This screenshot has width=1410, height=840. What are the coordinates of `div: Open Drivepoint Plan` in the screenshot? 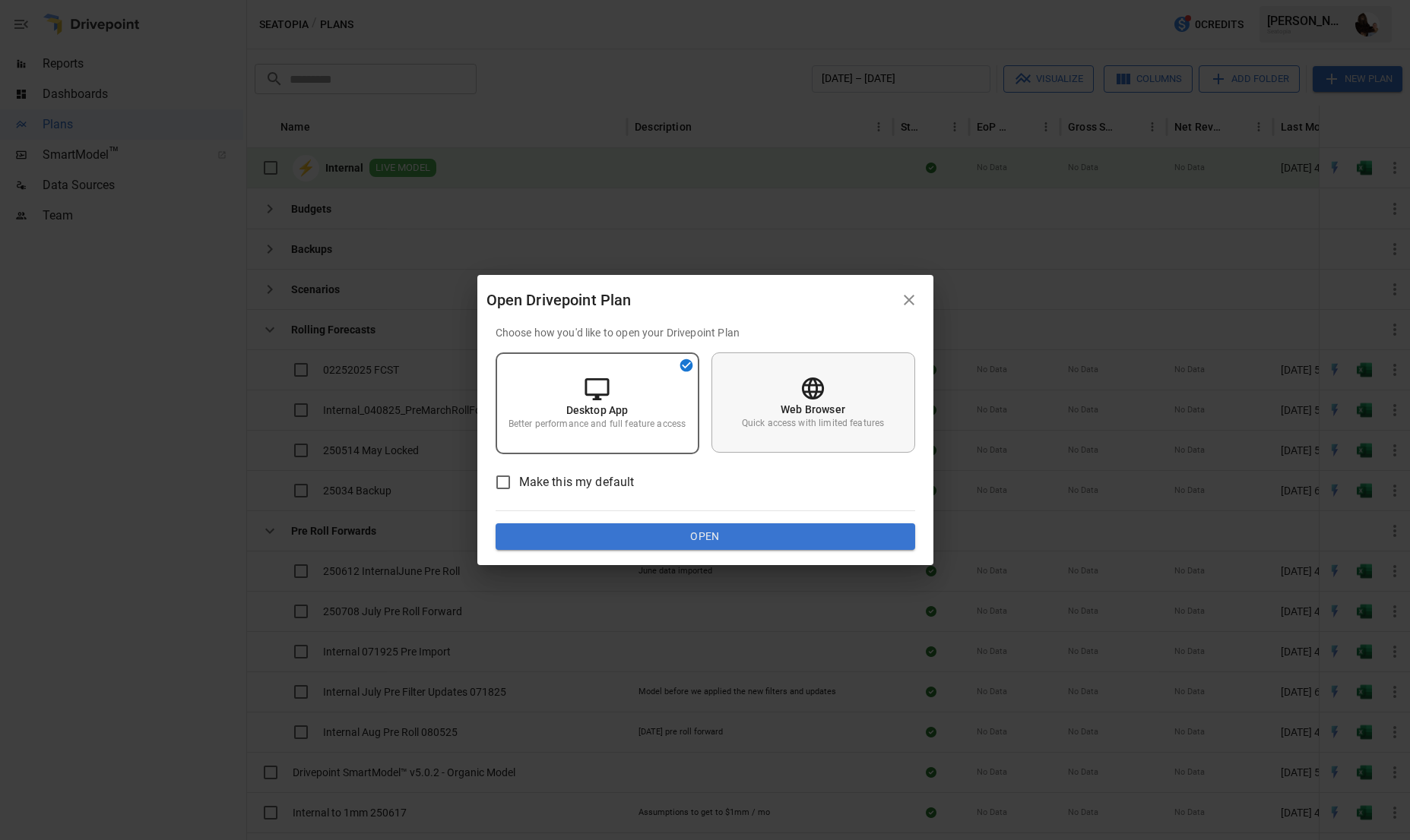 It's located at (690, 300).